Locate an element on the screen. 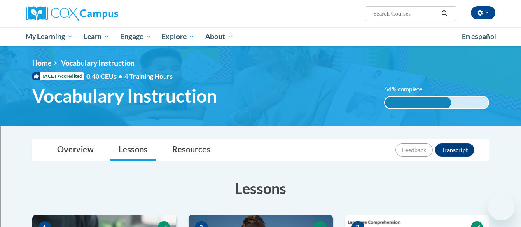 The width and height of the screenshot is (521, 227). span: 4 Training Hours is located at coordinates (148, 76).